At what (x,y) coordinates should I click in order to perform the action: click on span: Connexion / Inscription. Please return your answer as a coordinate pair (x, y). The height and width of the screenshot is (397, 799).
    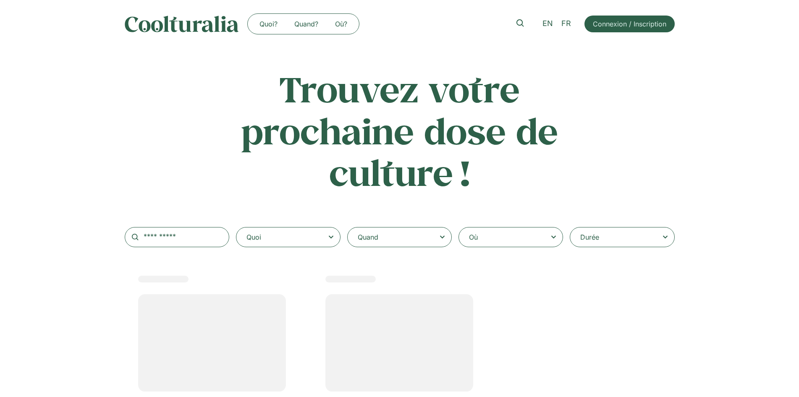
    Looking at the image, I should click on (629, 24).